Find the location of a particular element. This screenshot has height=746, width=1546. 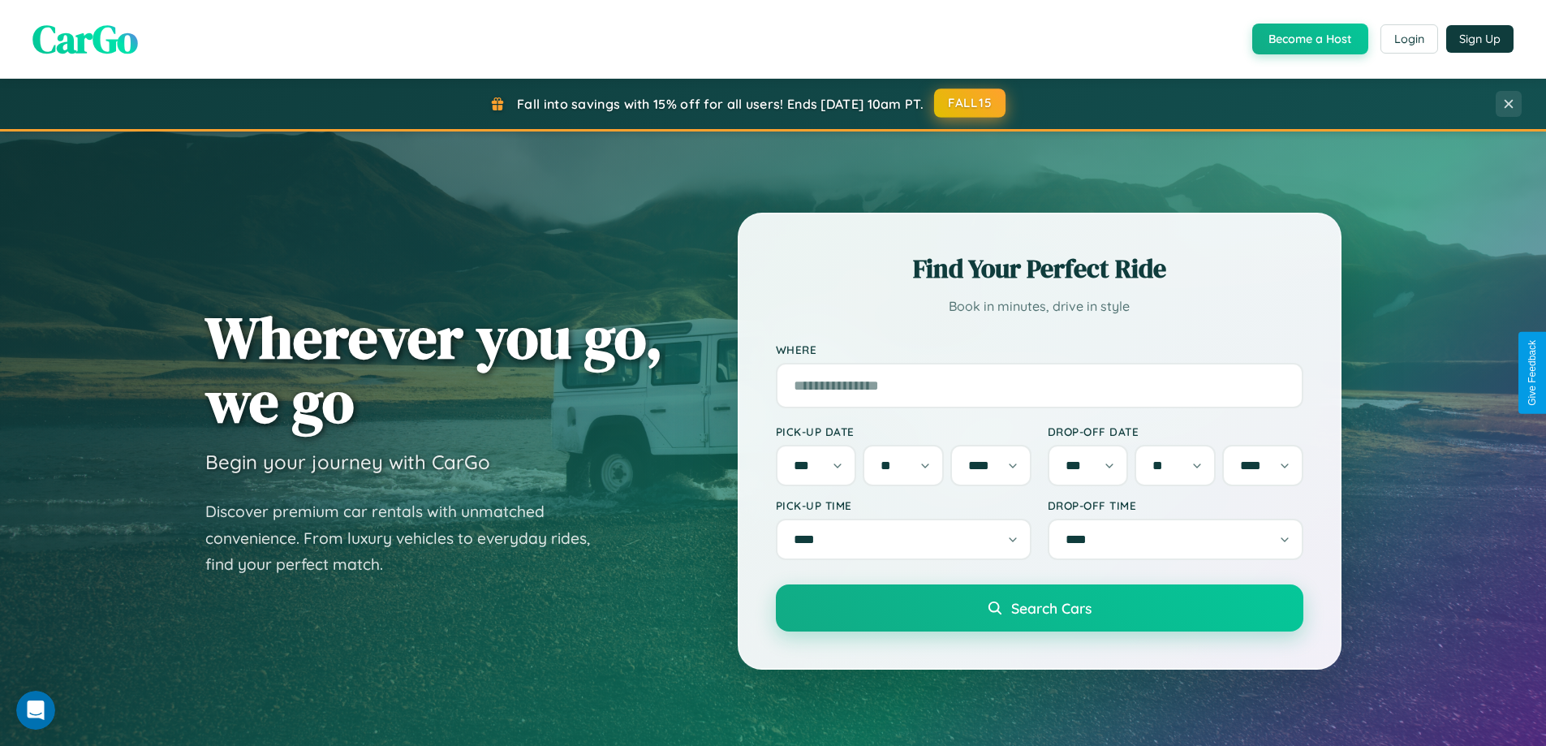

p: Book in minutes, drive in style is located at coordinates (1039, 306).